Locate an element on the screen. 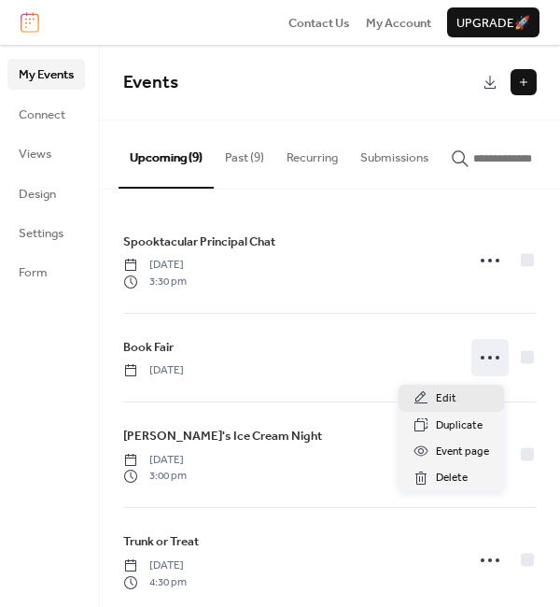 The image size is (560, 607). button: Upgrade🚀 is located at coordinates (493, 22).